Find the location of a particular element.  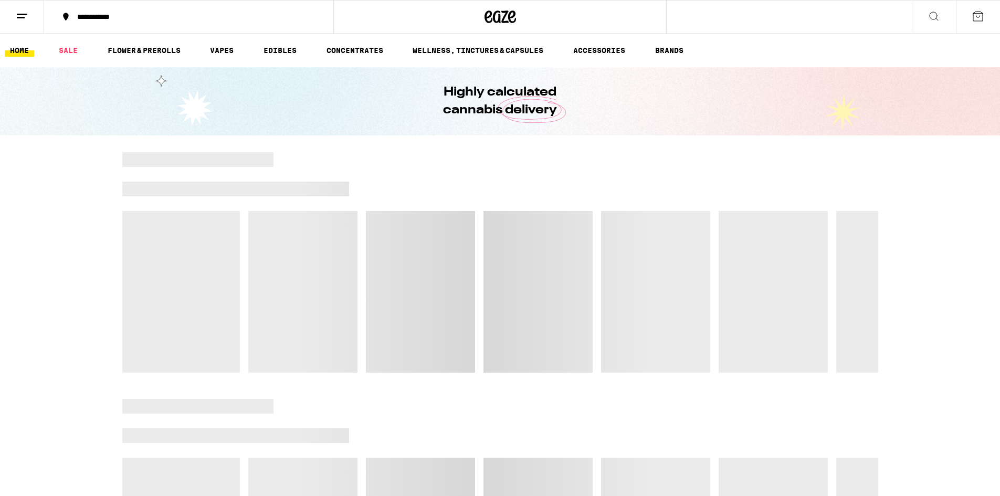

a: WELLNESS, TINCTURES & CAPSULES is located at coordinates (478, 50).